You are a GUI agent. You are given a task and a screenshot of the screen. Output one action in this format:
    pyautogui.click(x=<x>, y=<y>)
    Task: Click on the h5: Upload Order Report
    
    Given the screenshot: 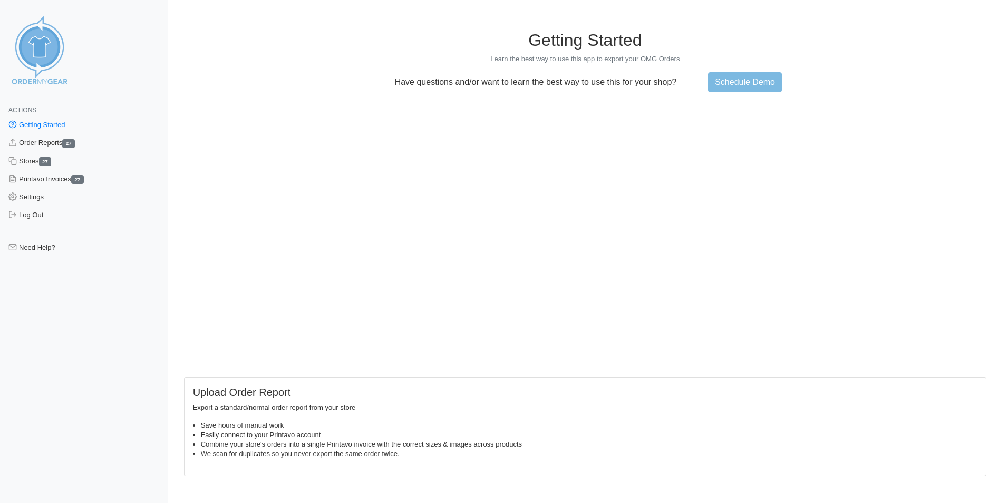 What is the action you would take?
    pyautogui.click(x=585, y=392)
    